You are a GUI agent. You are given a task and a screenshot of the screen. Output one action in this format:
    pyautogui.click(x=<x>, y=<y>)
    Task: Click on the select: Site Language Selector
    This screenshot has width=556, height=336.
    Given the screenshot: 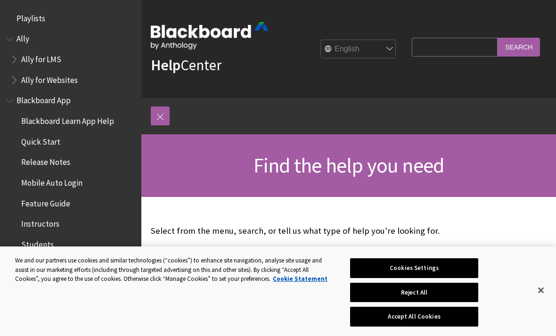 What is the action you would take?
    pyautogui.click(x=358, y=49)
    